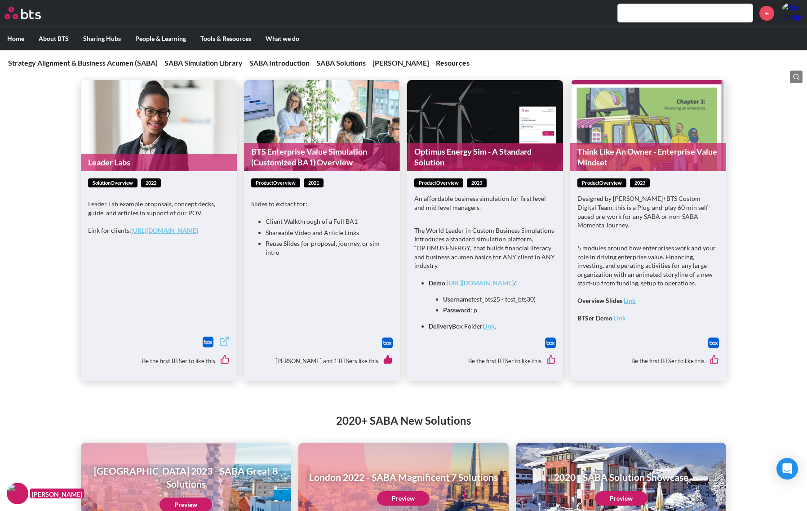  What do you see at coordinates (22, 13) in the screenshot?
I see `img: BTS Logo` at bounding box center [22, 13].